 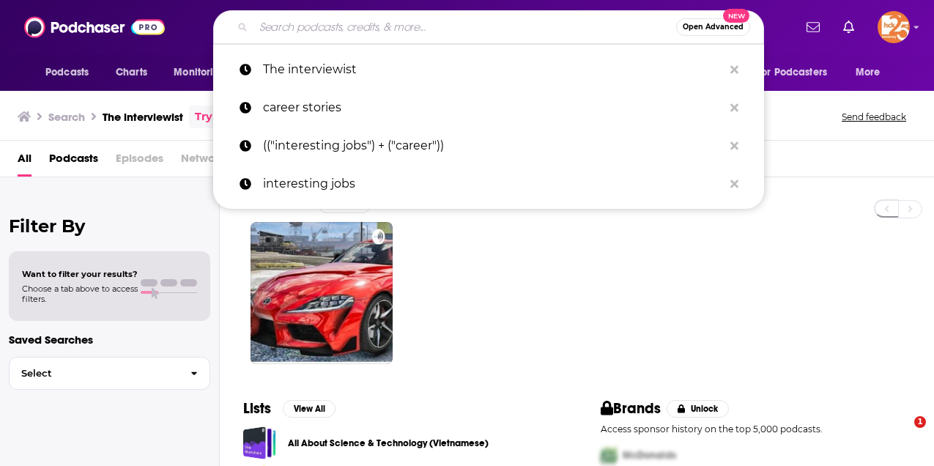 What do you see at coordinates (139, 161) in the screenshot?
I see `span: Episodes` at bounding box center [139, 161].